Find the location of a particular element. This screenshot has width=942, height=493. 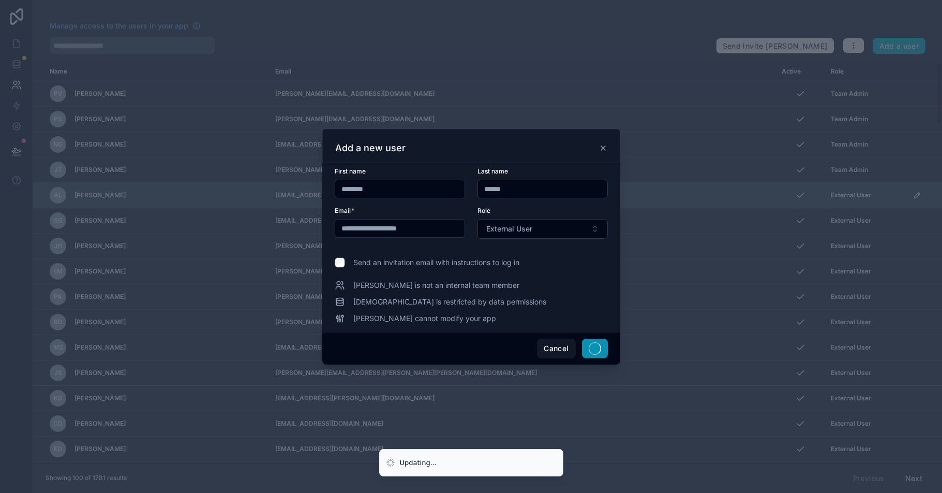

span: Role is located at coordinates (484, 210).